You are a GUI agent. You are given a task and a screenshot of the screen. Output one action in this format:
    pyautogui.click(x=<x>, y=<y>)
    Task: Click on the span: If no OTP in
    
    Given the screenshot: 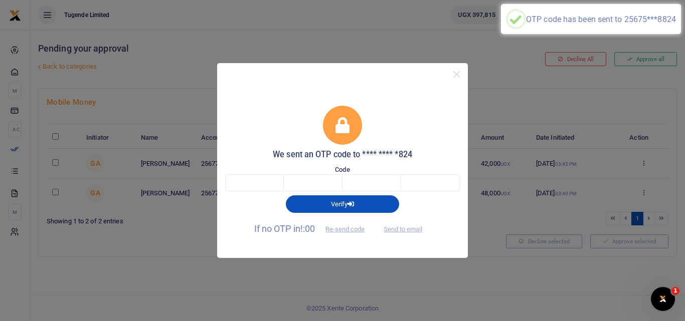 What is the action you would take?
    pyautogui.click(x=314, y=229)
    